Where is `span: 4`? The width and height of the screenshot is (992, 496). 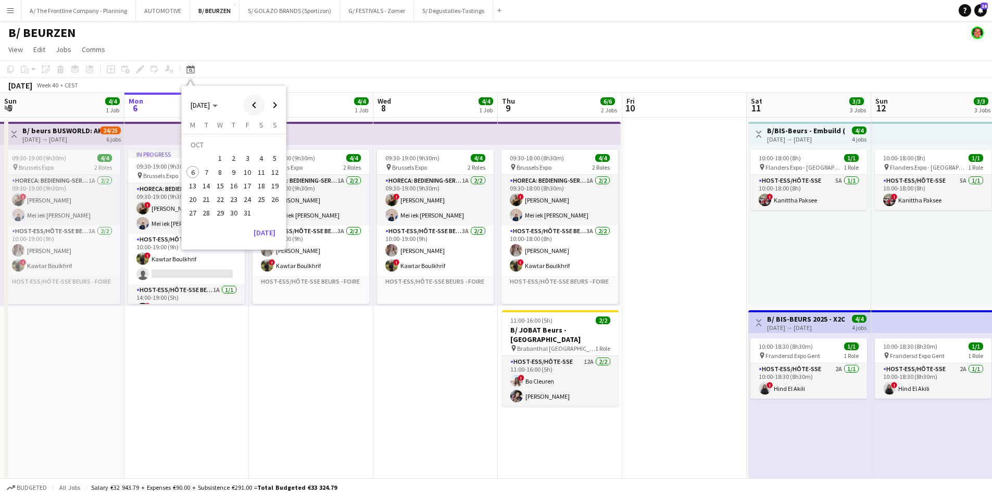
span: 4 is located at coordinates (261, 159).